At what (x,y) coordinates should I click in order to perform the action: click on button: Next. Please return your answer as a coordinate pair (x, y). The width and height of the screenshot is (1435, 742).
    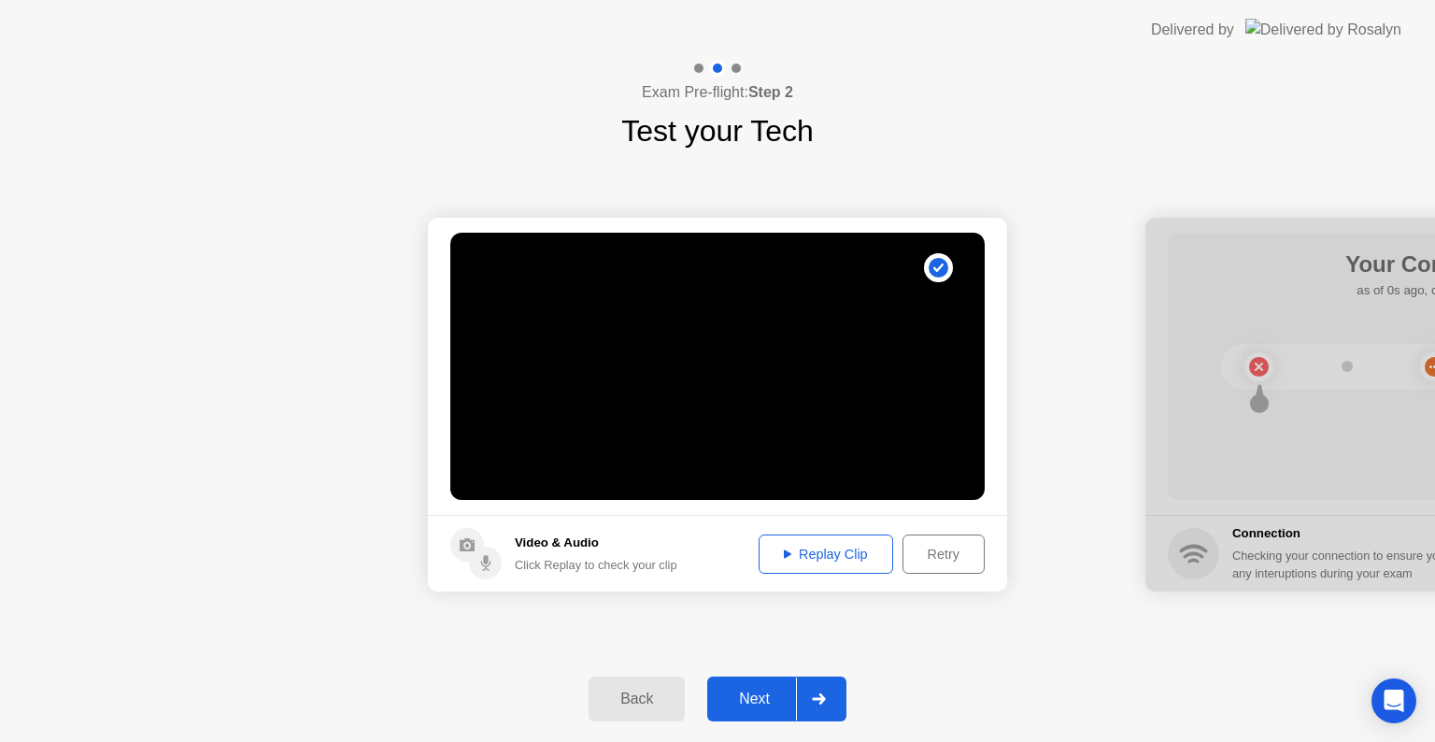
    Looking at the image, I should click on (776, 699).